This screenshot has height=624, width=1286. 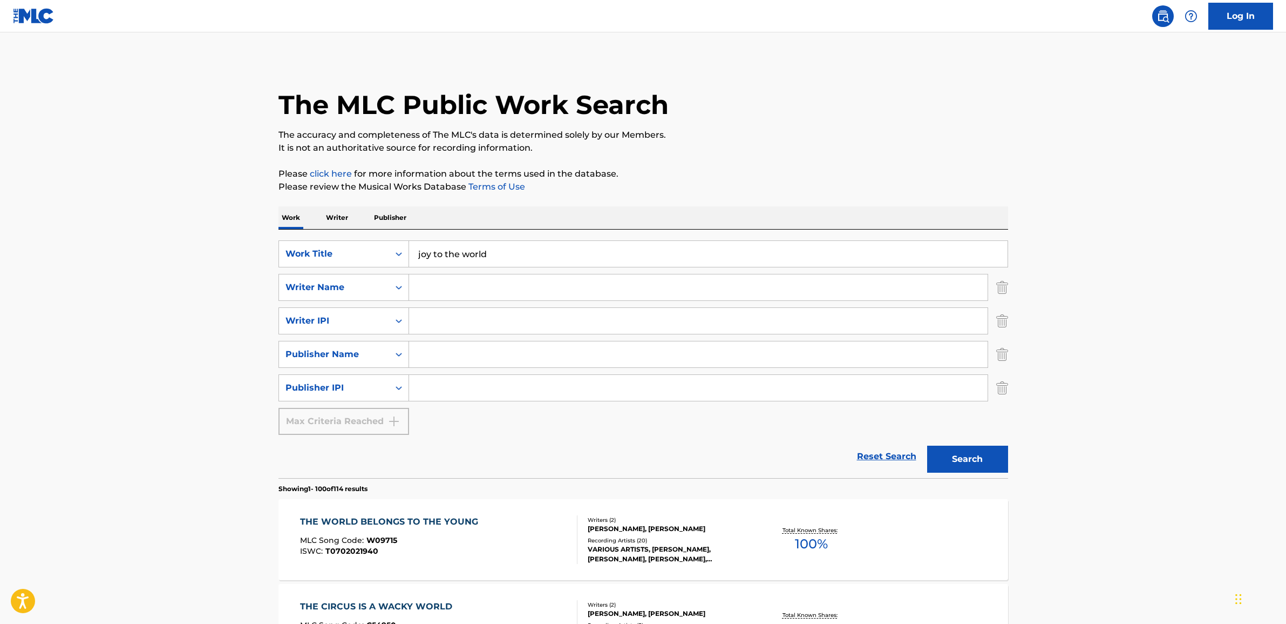 I want to click on p: Please for more information about the terms used in the database., so click(x=643, y=174).